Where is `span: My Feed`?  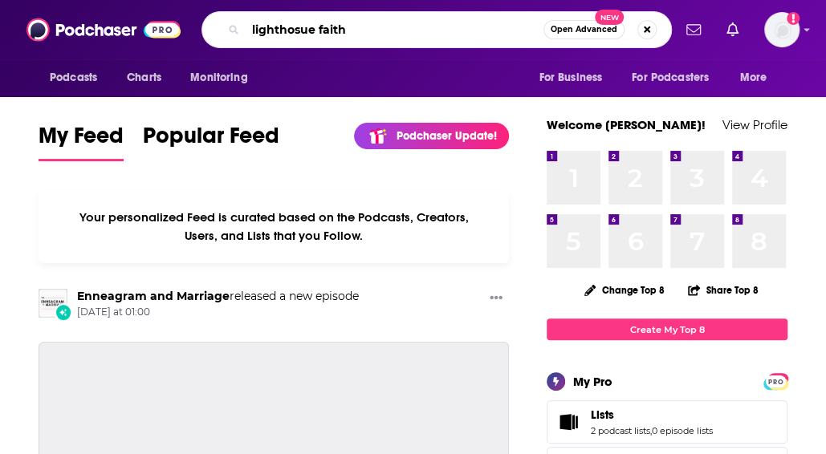
span: My Feed is located at coordinates (81, 140).